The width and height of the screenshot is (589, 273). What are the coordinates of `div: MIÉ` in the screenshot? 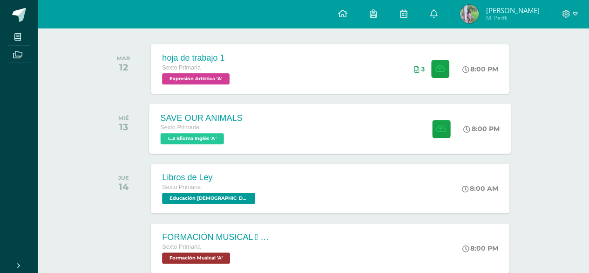 It's located at (123, 118).